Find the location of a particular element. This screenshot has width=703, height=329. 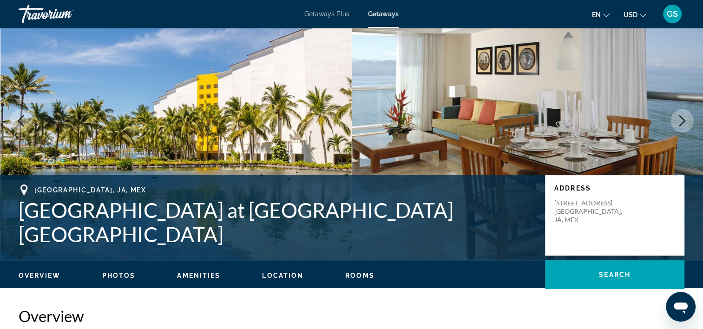

span: Getaways Plus is located at coordinates (327, 14).